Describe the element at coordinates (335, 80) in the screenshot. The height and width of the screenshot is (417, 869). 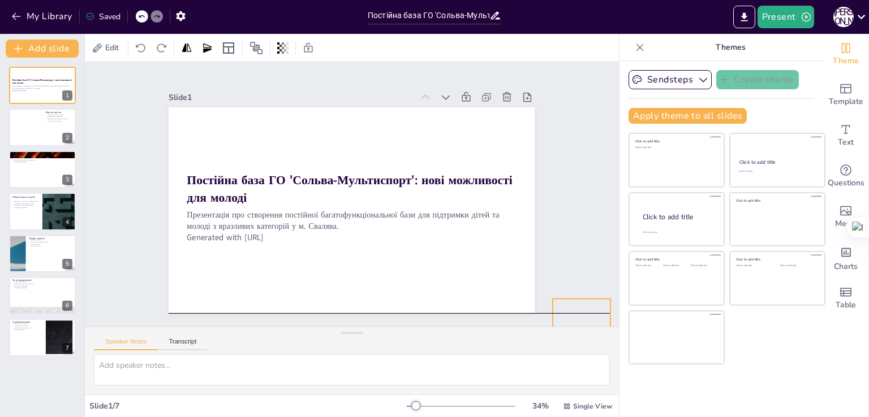
I see `div: Slide 1` at that location.